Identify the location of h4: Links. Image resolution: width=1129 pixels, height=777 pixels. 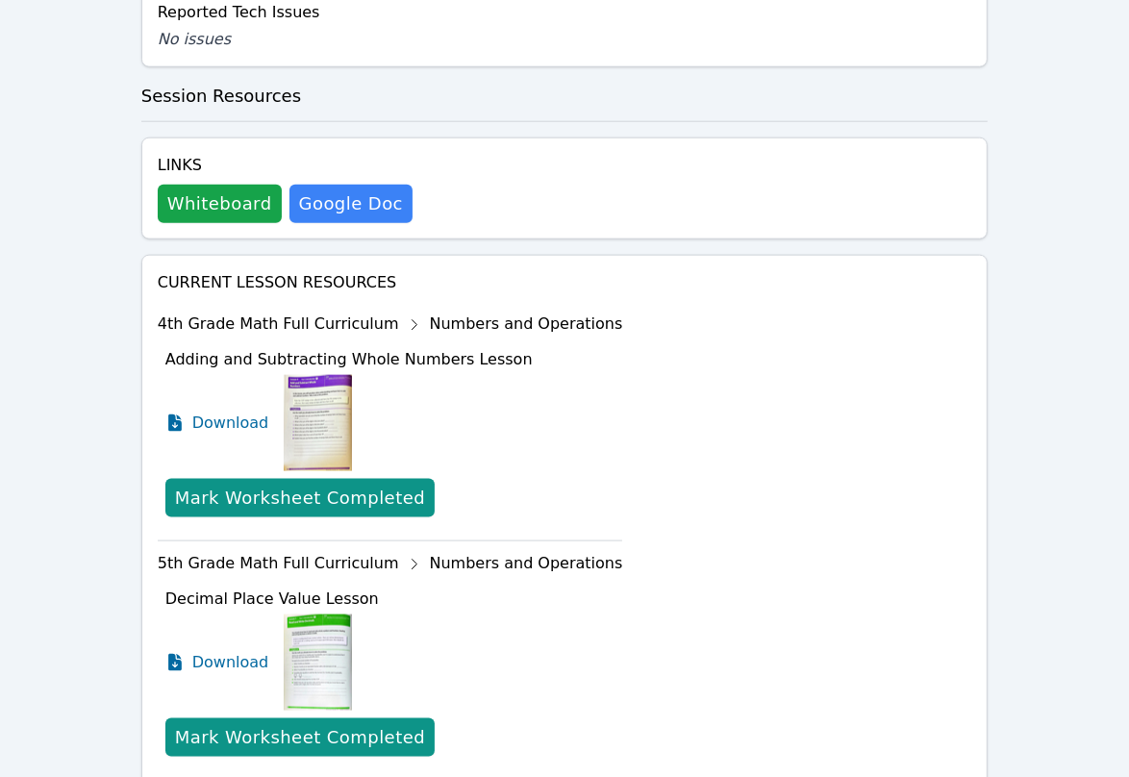
(285, 165).